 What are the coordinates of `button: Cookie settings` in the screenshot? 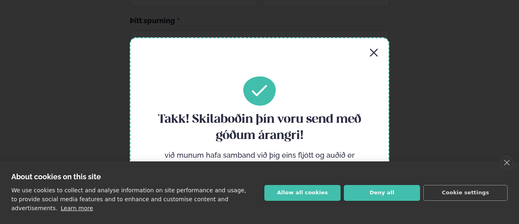 It's located at (466, 192).